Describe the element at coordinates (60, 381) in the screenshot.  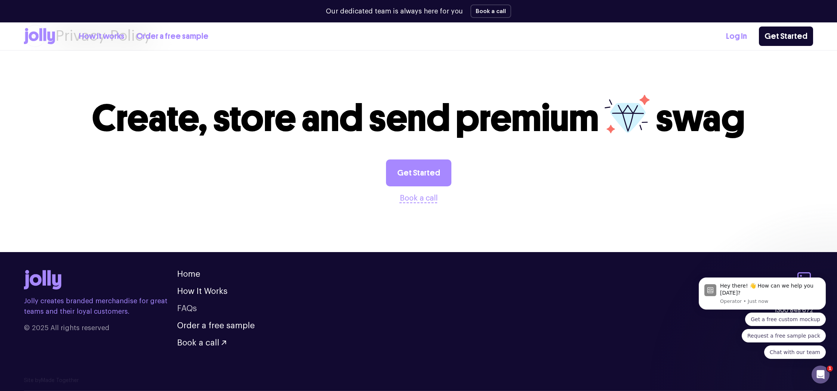
I see `a: Made Together` at that location.